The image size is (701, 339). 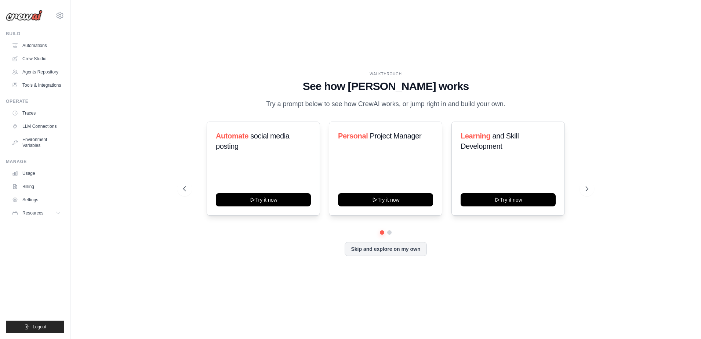 What do you see at coordinates (36, 113) in the screenshot?
I see `a: Traces` at bounding box center [36, 113].